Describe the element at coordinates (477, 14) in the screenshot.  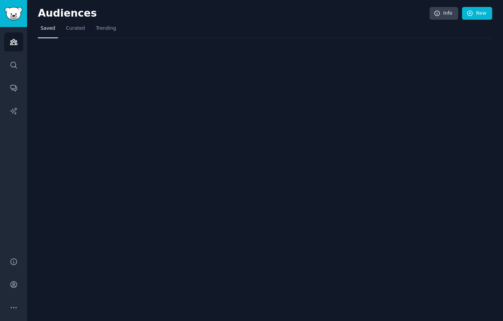
I see `a: New` at that location.